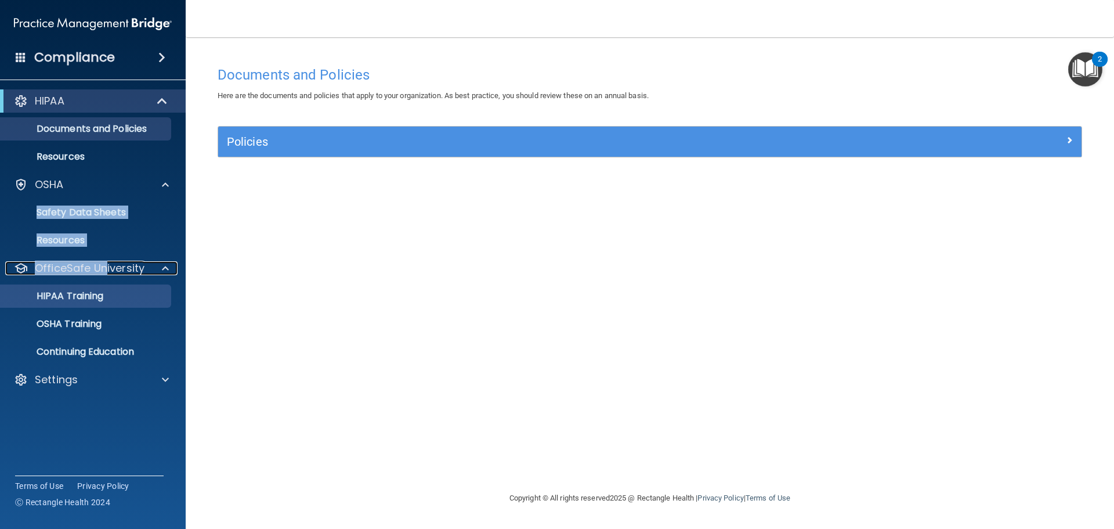 The height and width of the screenshot is (529, 1114). Describe the element at coordinates (542, 142) in the screenshot. I see `h5: Policies` at that location.